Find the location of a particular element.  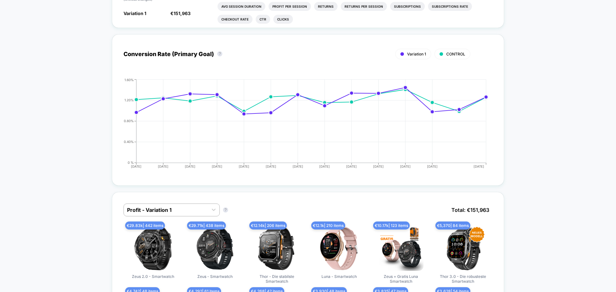

span: € 12.14k | 206 items is located at coordinates (268, 225).